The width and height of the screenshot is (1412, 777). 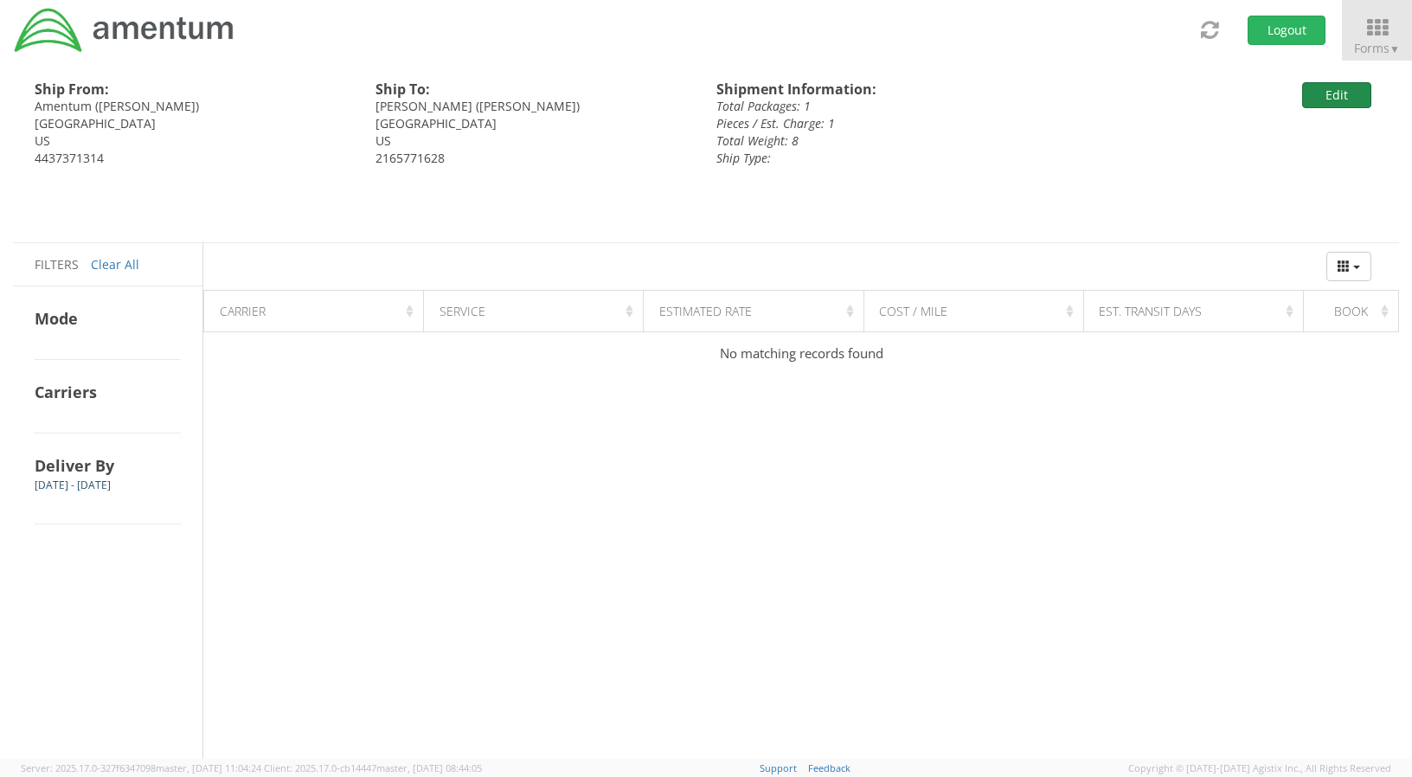 What do you see at coordinates (115, 264) in the screenshot?
I see `a: Clear All` at bounding box center [115, 264].